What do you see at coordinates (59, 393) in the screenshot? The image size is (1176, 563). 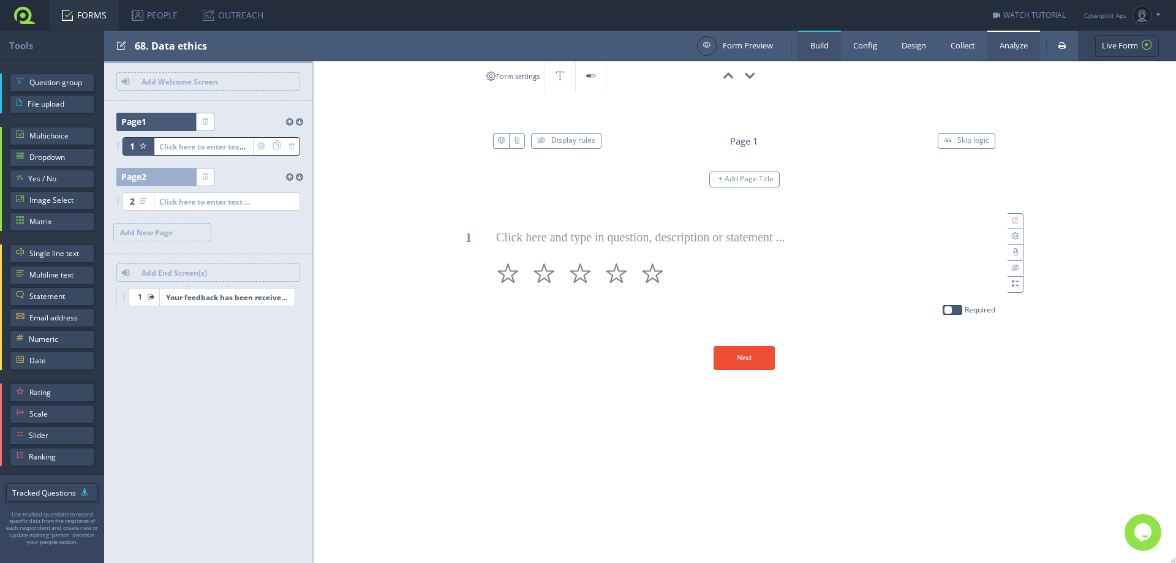 I see `span: Rating` at bounding box center [59, 393].